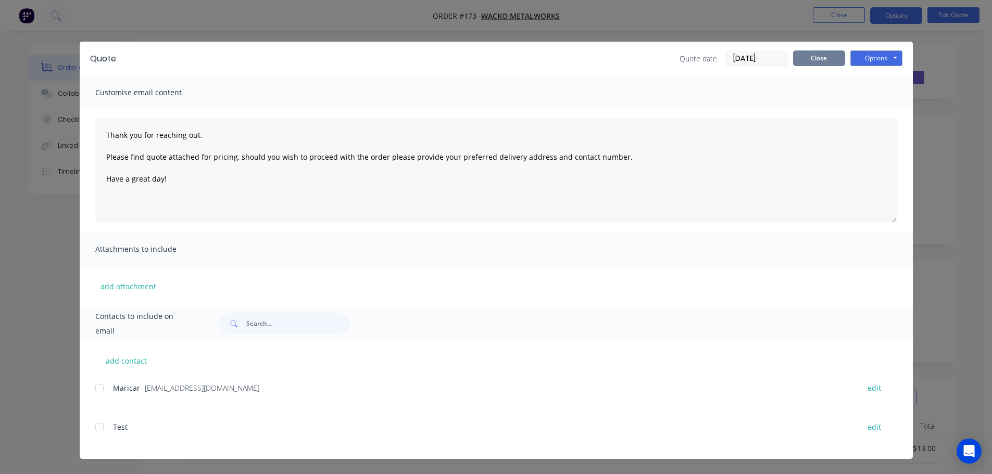  I want to click on input: Search..., so click(298, 324).